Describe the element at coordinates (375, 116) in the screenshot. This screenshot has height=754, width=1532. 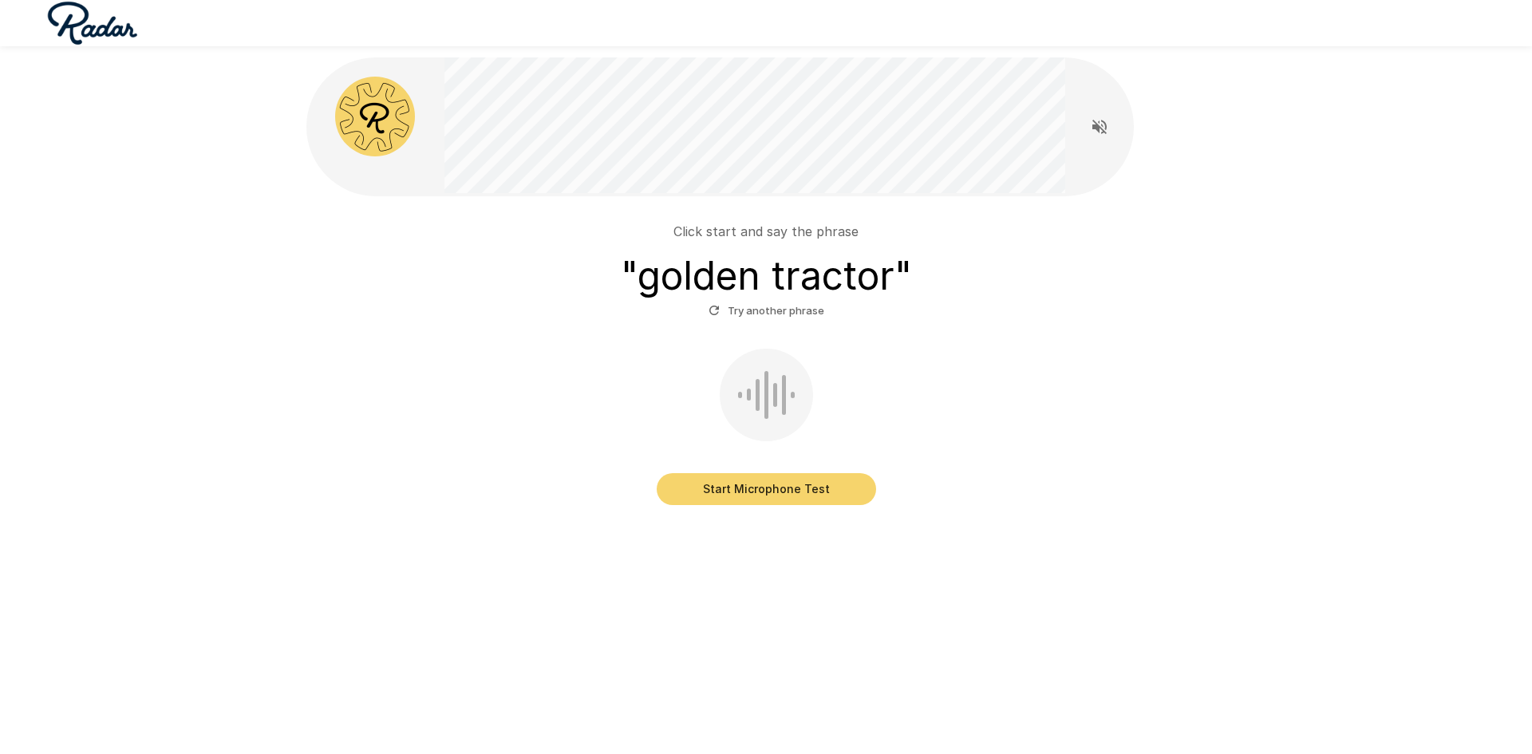
I see `img: radar_avatar.png` at that location.